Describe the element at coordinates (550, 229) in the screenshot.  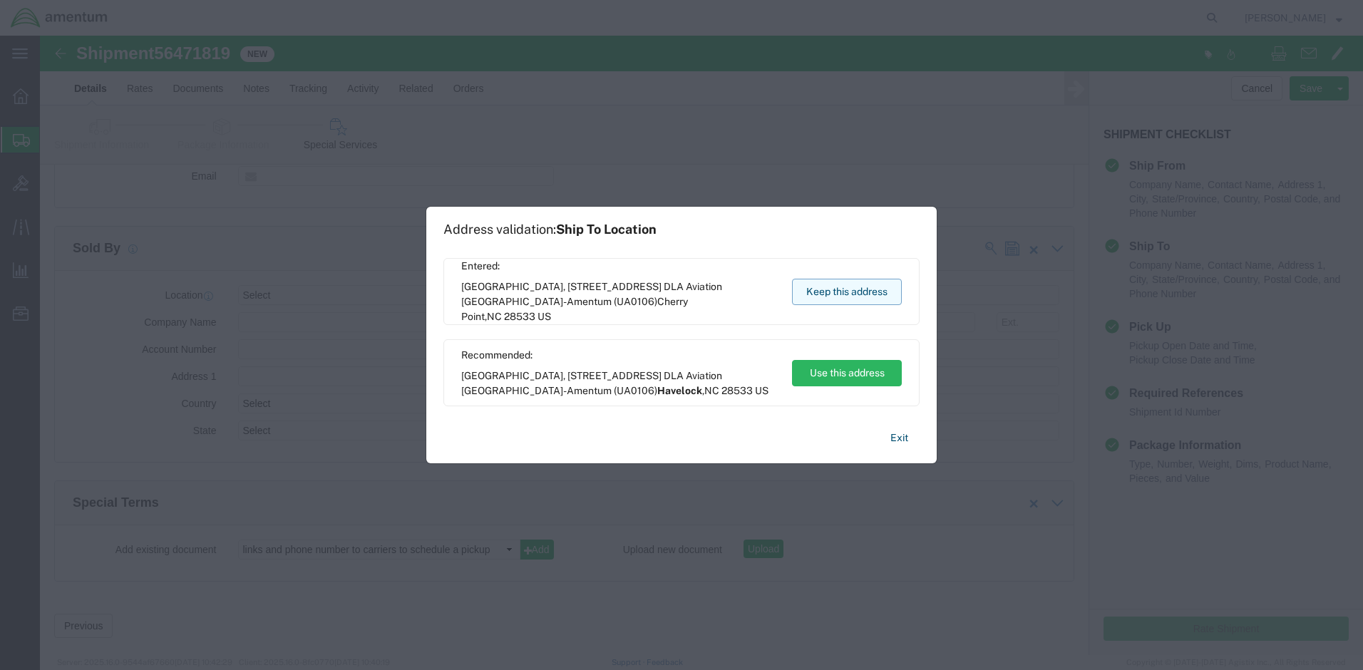
I see `h1: Address validation:` at that location.